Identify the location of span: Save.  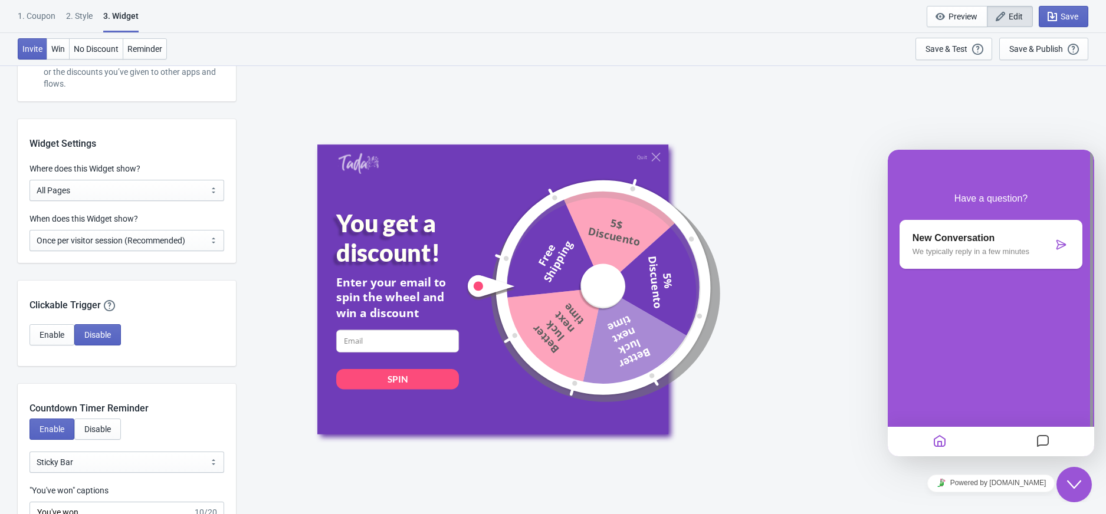
(1069, 17).